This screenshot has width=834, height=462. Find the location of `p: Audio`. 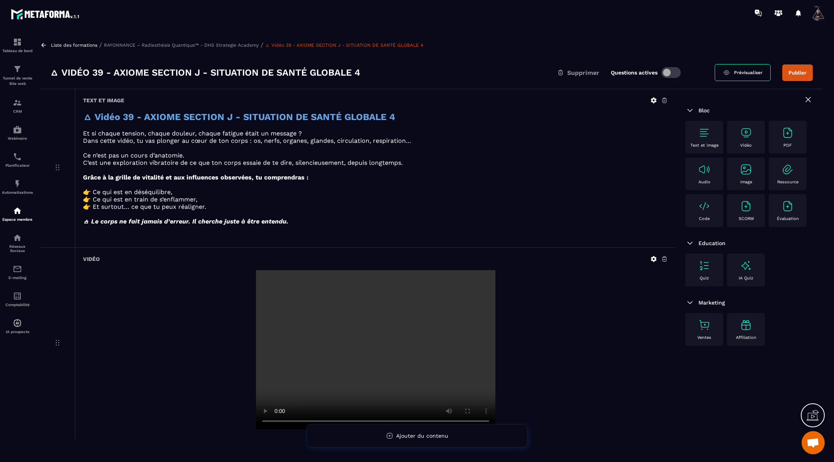

p: Audio is located at coordinates (704, 182).